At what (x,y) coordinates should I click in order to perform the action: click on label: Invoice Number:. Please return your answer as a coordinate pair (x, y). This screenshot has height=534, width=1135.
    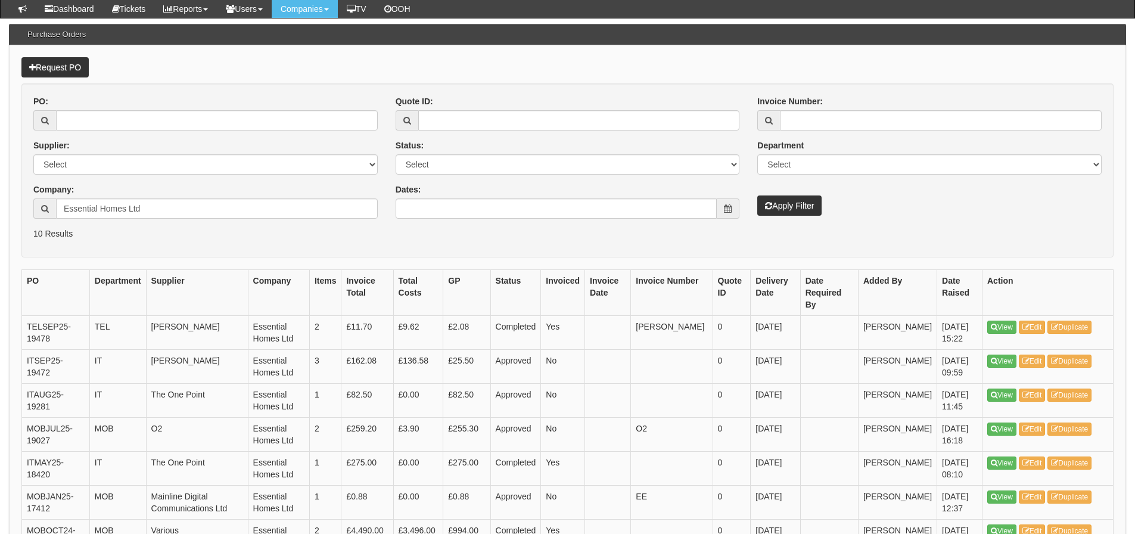
    Looking at the image, I should click on (790, 101).